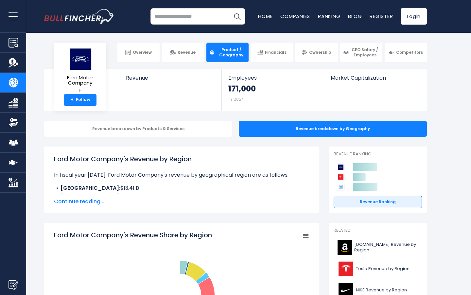 Image resolution: width=471 pixels, height=295 pixels. Describe the element at coordinates (80, 90) in the screenshot. I see `small: F` at that location.